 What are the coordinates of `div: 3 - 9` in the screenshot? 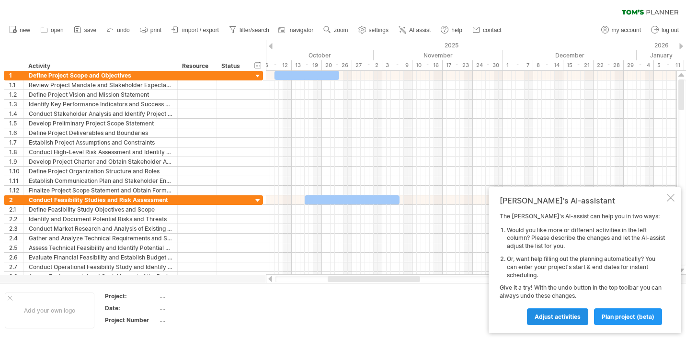 It's located at (397, 65).